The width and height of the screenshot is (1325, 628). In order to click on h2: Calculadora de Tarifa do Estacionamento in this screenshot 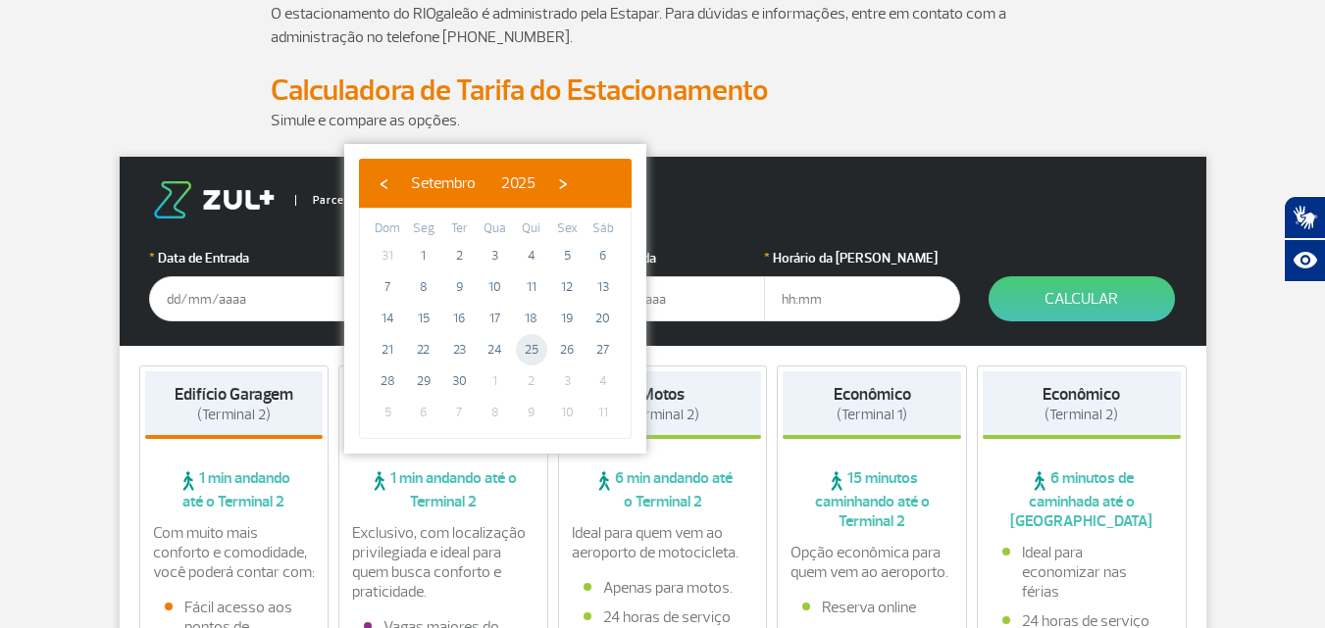, I will do `click(663, 90)`.